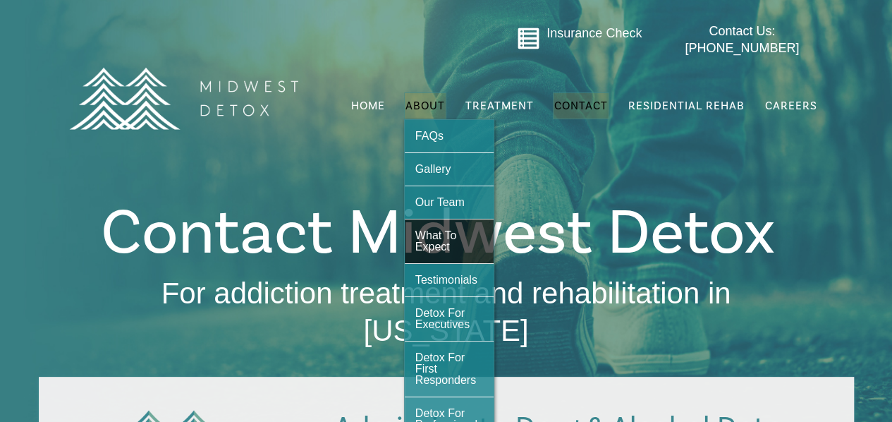  I want to click on a: Gallery, so click(449, 169).